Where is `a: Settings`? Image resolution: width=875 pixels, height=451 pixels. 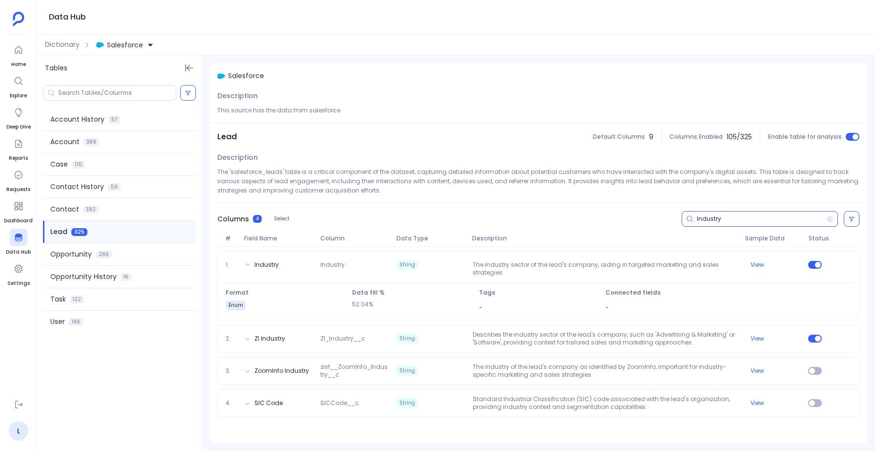
a: Settings is located at coordinates (19, 273).